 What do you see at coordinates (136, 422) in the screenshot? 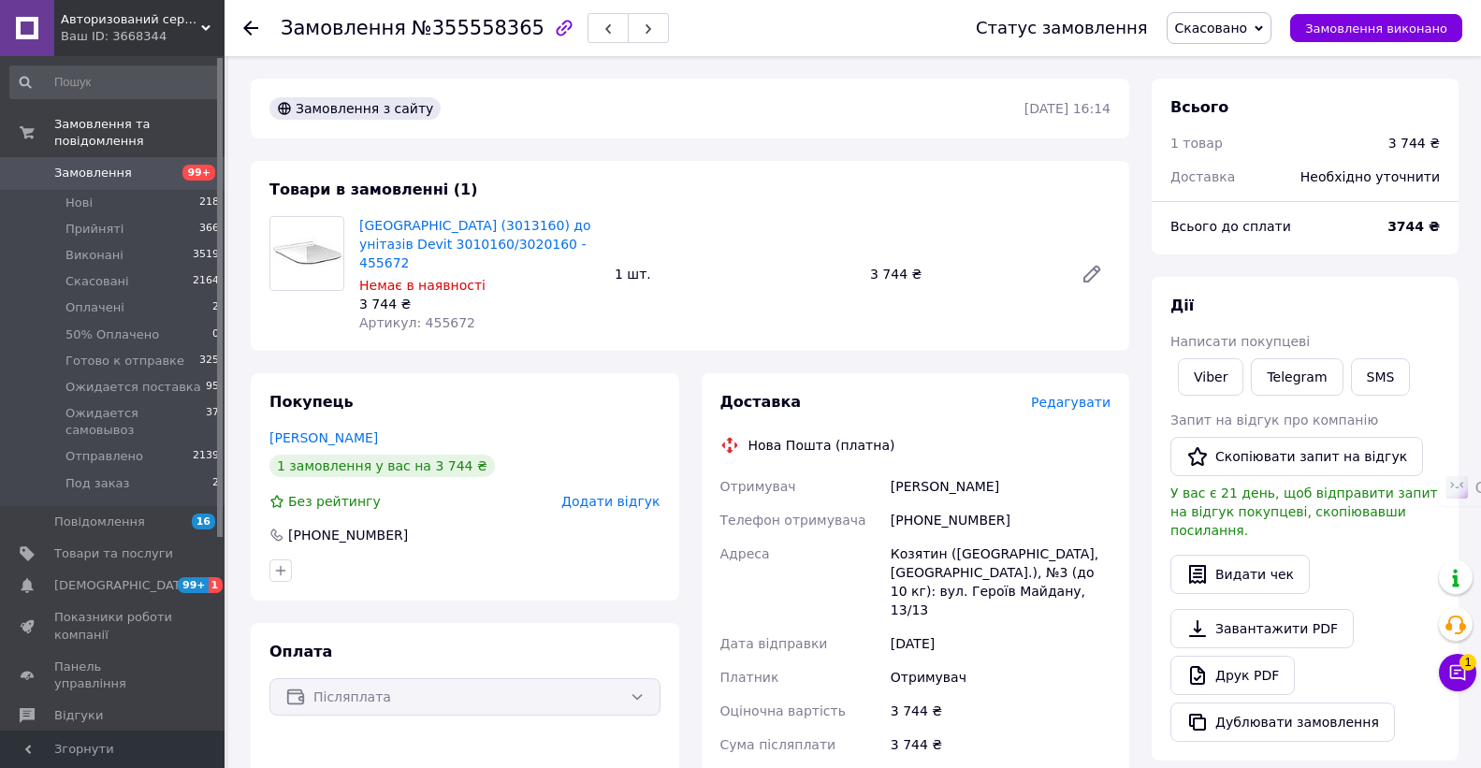
I see `span: Ожидается самовывоз` at bounding box center [136, 422].